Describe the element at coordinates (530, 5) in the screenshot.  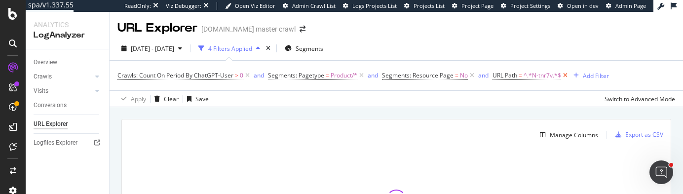
I see `span: Project Settings` at that location.